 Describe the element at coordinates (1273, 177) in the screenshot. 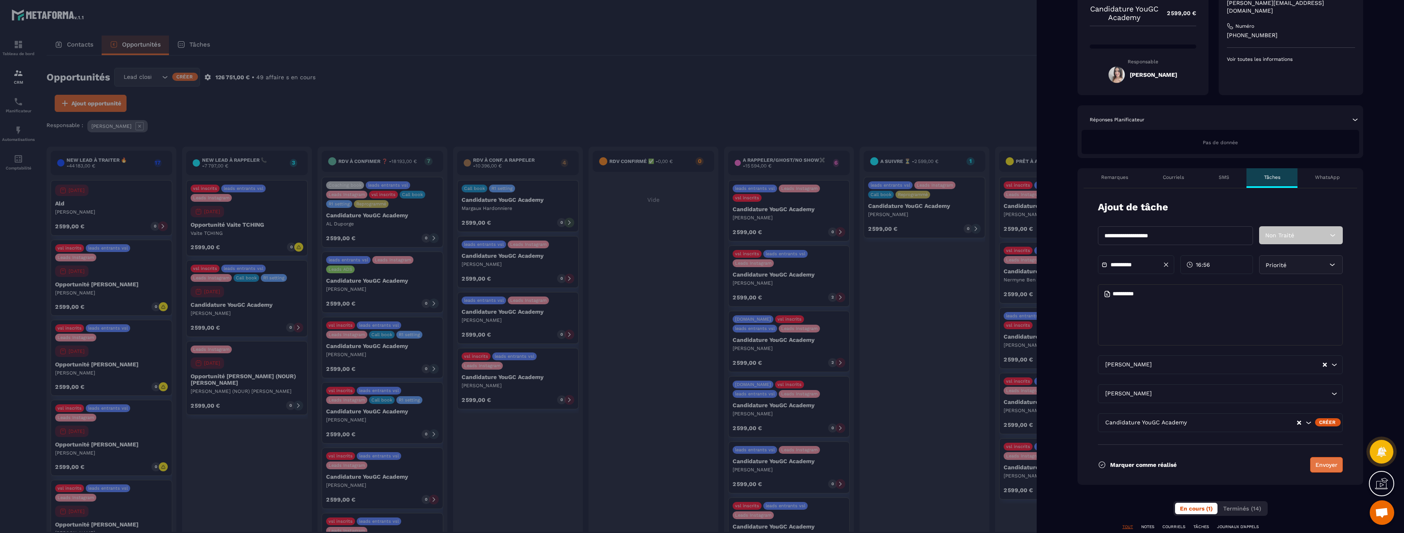

I see `p: Tâches` at that location.